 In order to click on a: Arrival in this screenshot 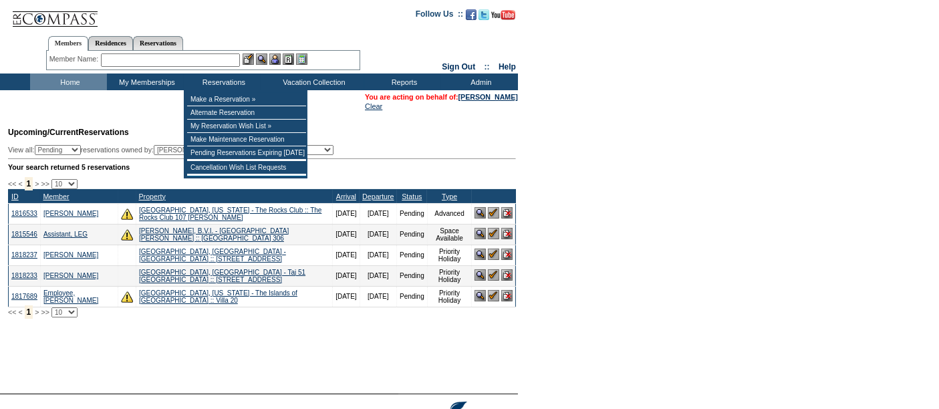, I will do `click(346, 197)`.